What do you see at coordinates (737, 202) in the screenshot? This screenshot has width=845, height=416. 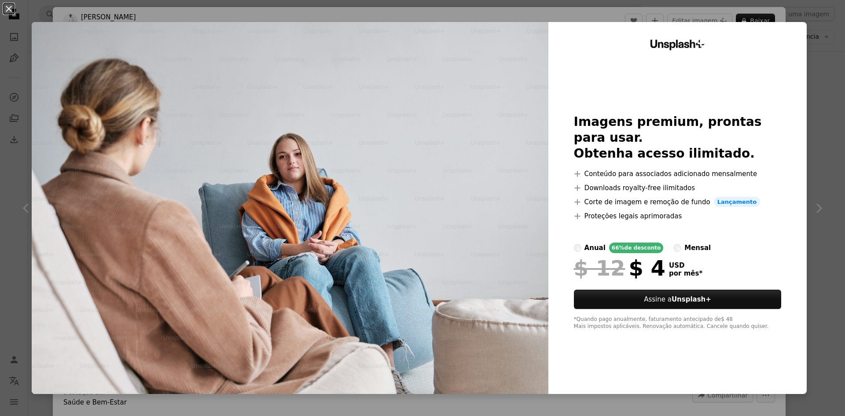 I see `span: Lançamento` at bounding box center [737, 202].